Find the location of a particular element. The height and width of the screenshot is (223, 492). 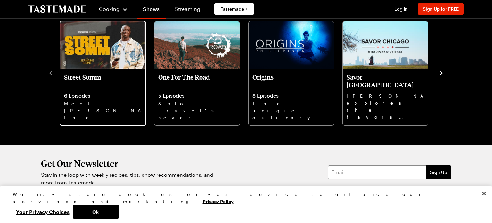

a: To Tastemade Home Page is located at coordinates (57, 9).